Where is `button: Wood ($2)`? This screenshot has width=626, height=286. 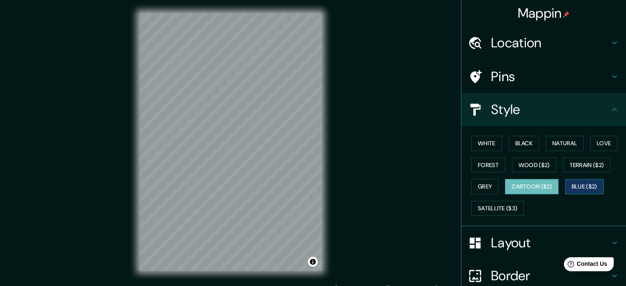 button: Wood ($2) is located at coordinates (534, 165).